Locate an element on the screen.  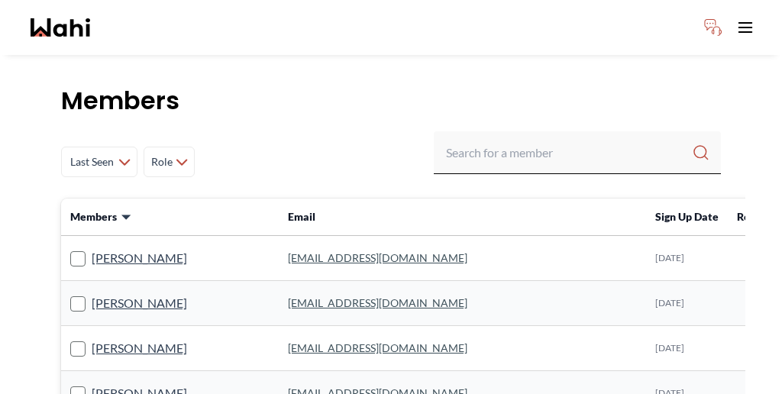
button: Members is located at coordinates (101, 217).